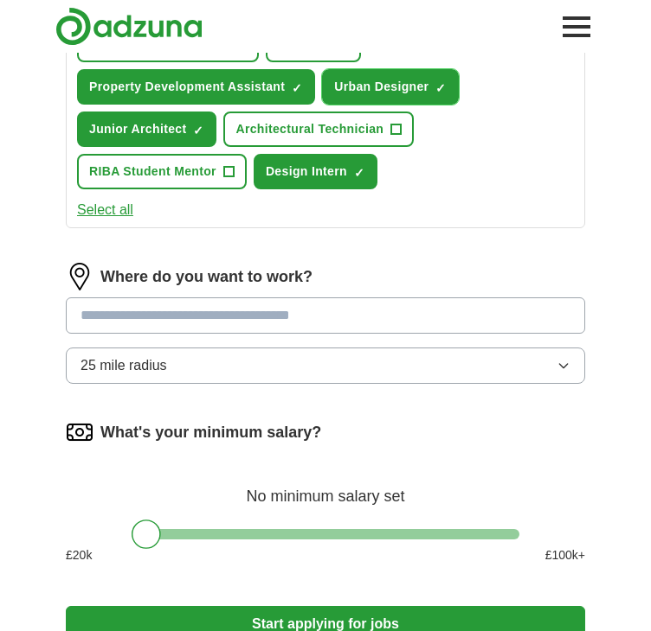 This screenshot has width=651, height=631. I want to click on span: Architectural Technician, so click(309, 129).